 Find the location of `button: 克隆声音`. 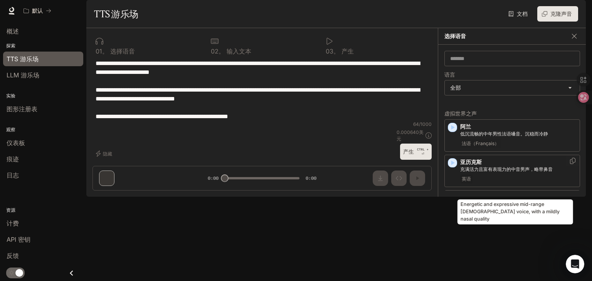

button: 克隆声音 is located at coordinates (557, 14).